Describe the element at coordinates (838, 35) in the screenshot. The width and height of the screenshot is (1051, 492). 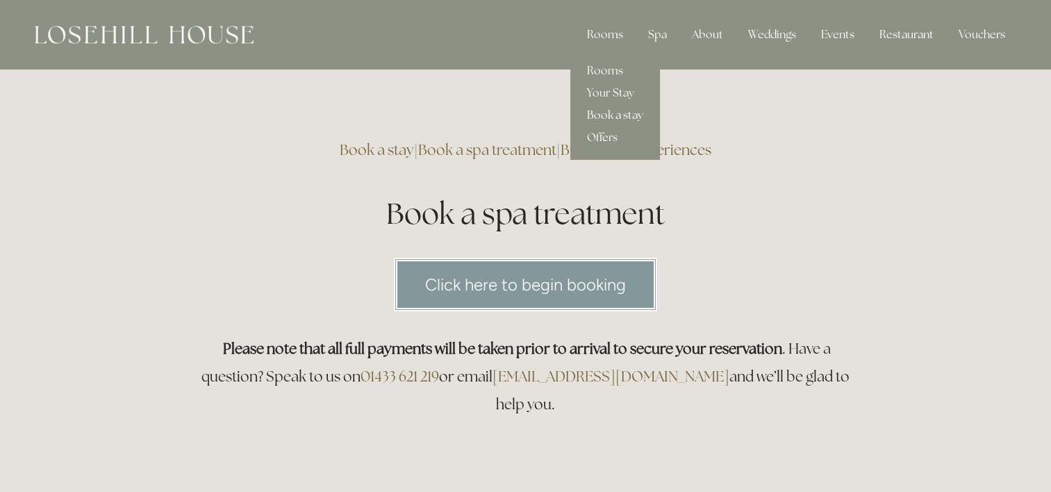
I see `div: Events` at that location.